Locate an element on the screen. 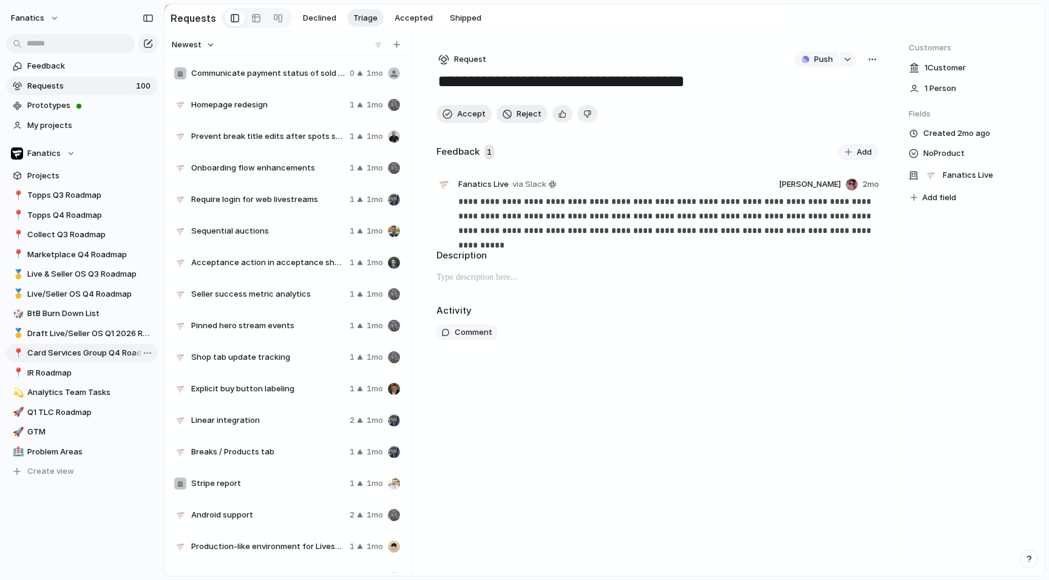 The image size is (1049, 580). span: Prototypes is located at coordinates (90, 106).